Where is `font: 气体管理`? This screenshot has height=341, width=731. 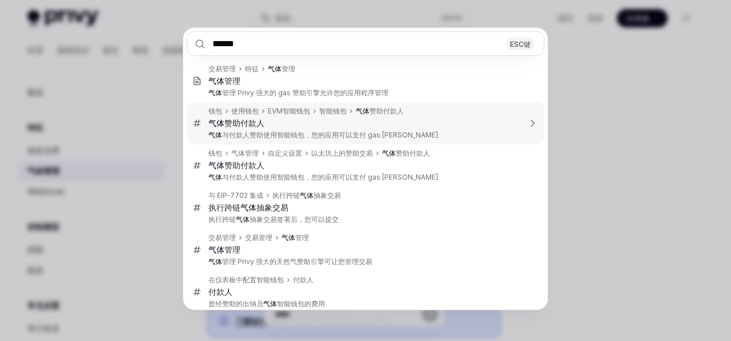 font: 气体管理 is located at coordinates (245, 153).